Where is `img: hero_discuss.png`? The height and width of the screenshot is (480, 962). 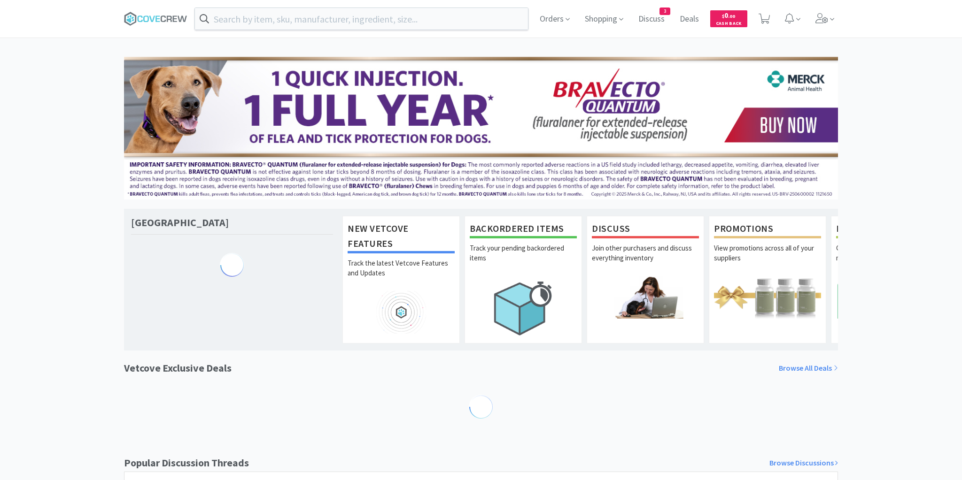
img: hero_discuss.png is located at coordinates (645, 297).